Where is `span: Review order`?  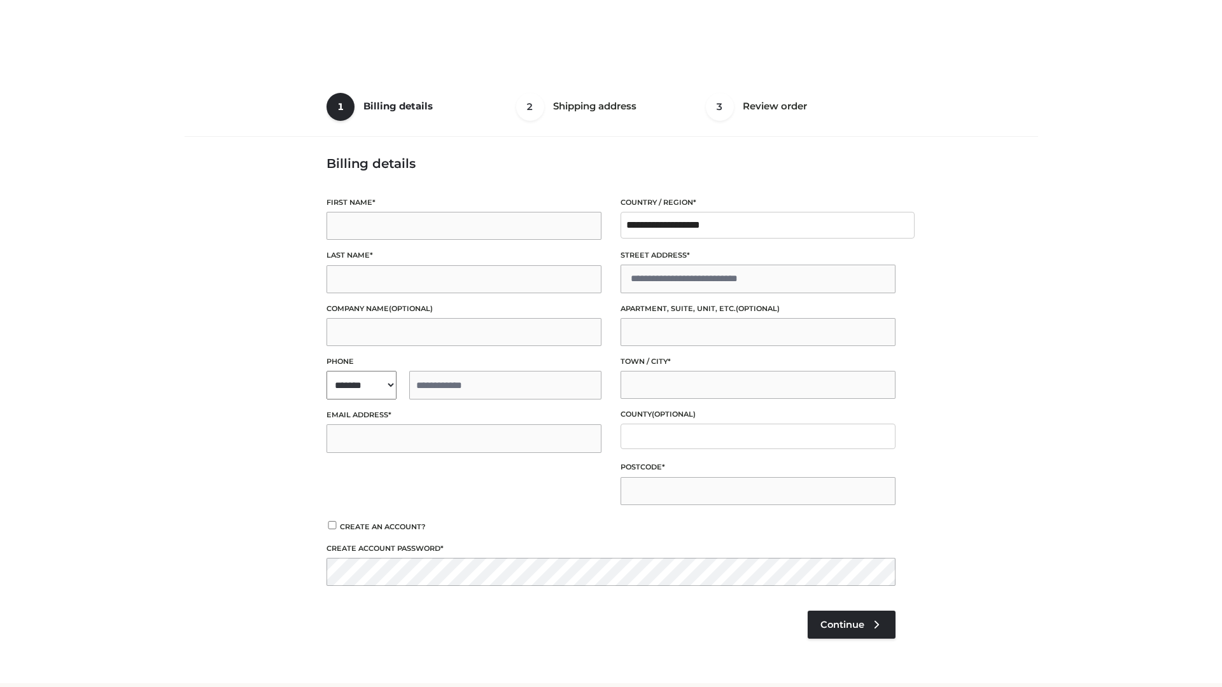
span: Review order is located at coordinates (775, 106).